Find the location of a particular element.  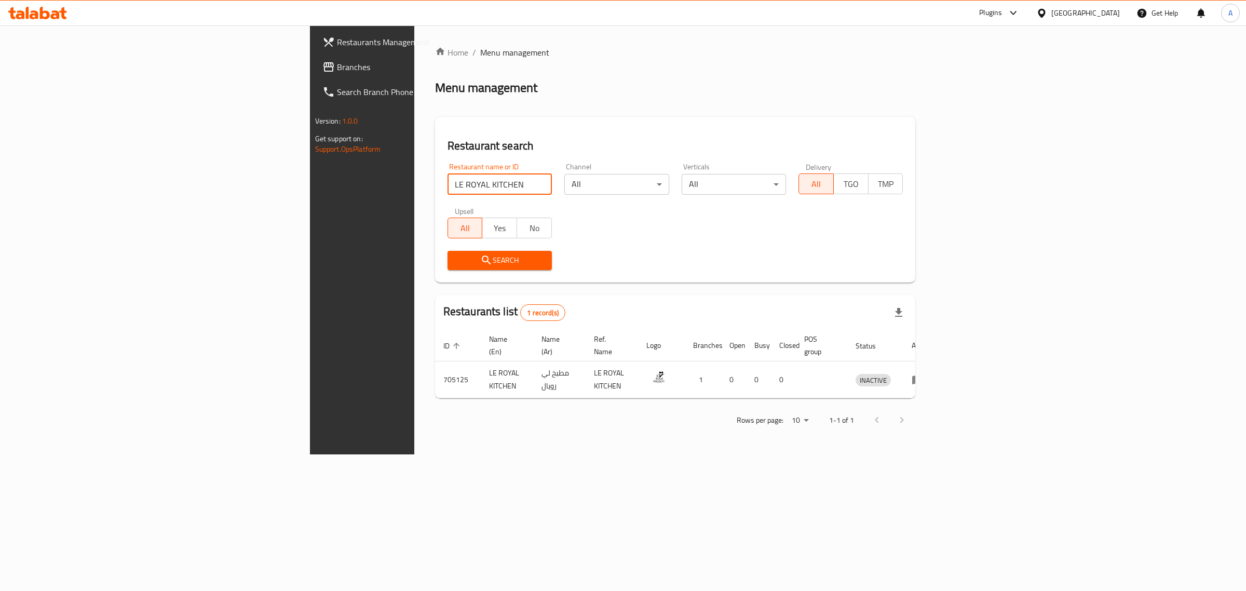

div: INACTIVE is located at coordinates (874, 380).